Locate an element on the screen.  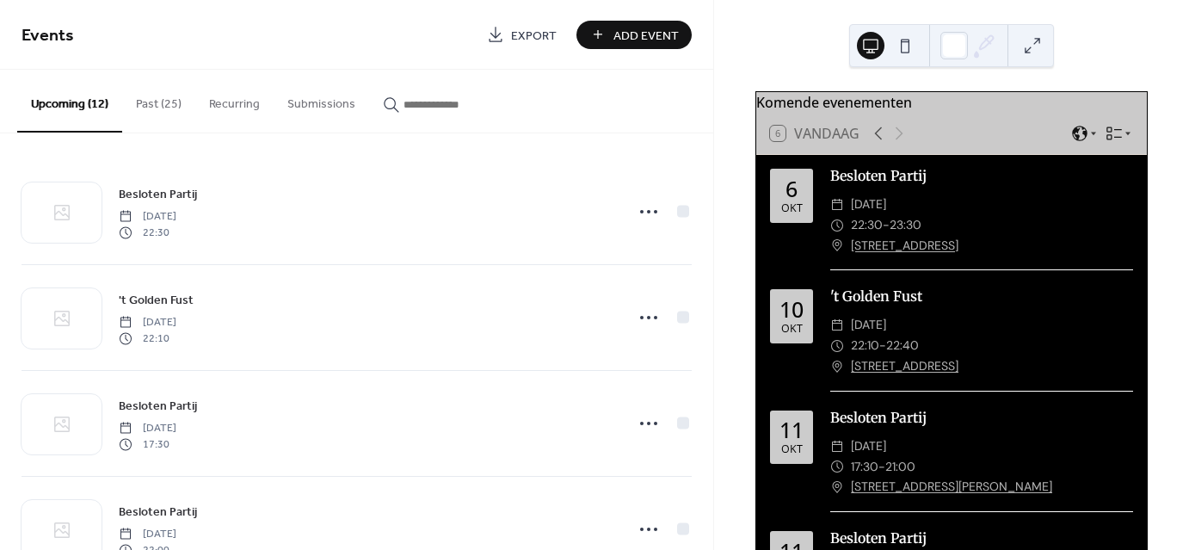
span: 't Golden Fust is located at coordinates (156, 300).